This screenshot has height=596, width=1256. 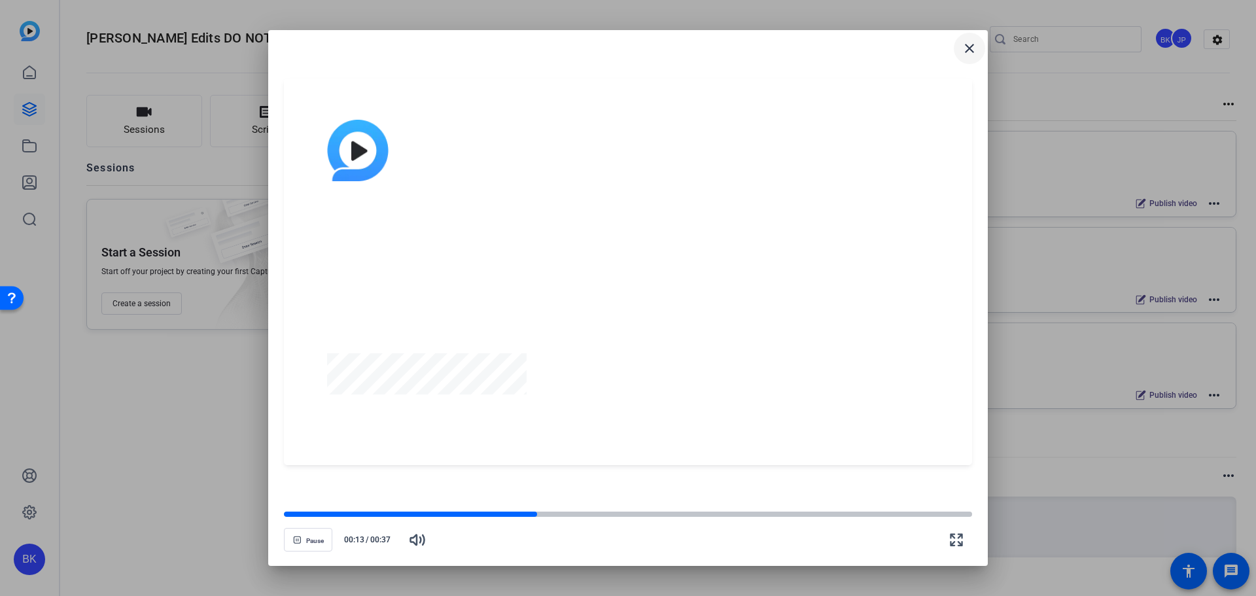 I want to click on span: 00:37, so click(x=383, y=540).